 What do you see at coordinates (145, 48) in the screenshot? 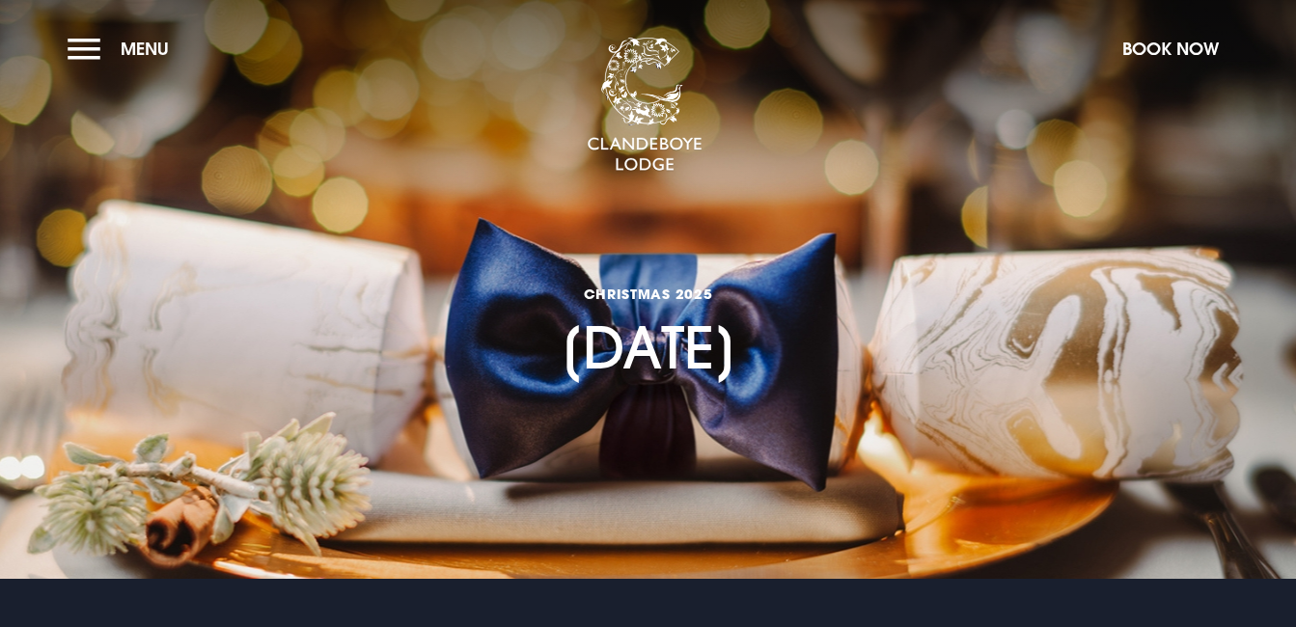
I see `span: Menu` at bounding box center [145, 48].